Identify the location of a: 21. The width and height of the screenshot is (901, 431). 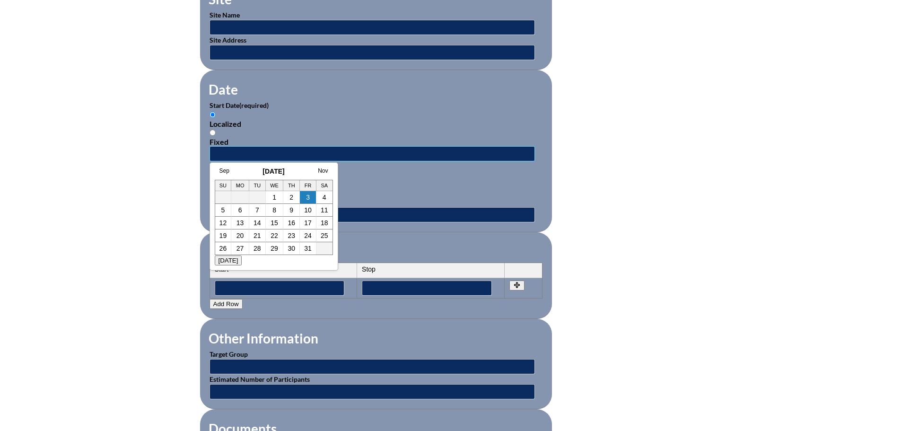
(257, 236).